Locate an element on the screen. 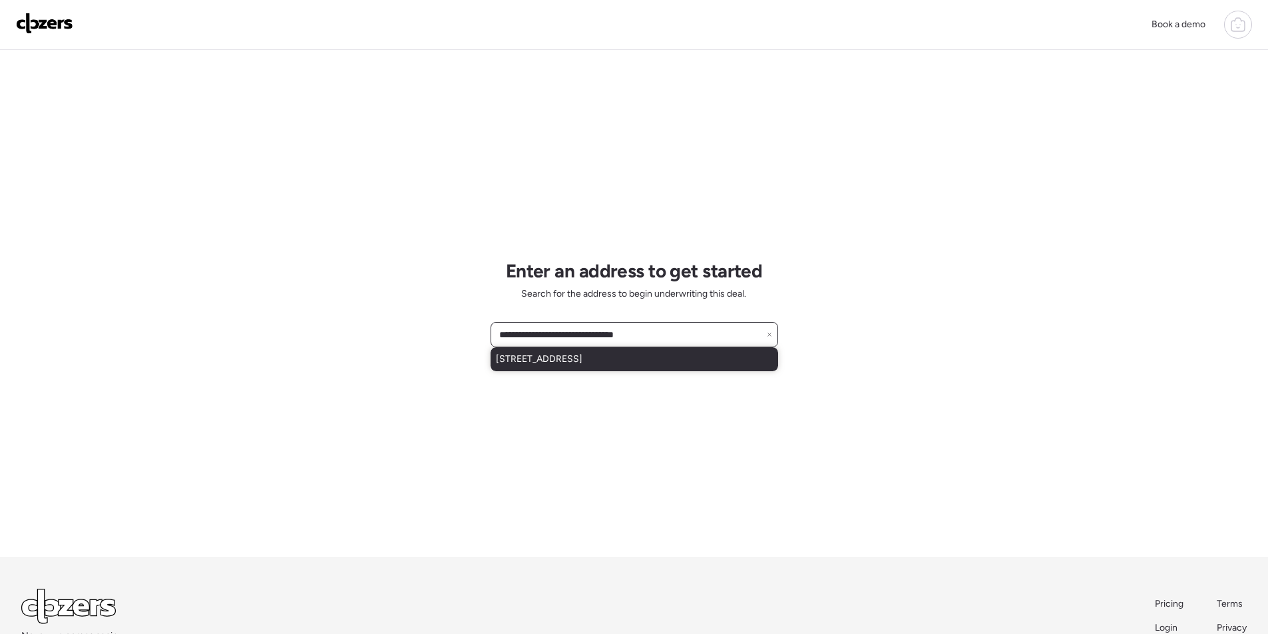  a: Terms is located at coordinates (1231, 604).